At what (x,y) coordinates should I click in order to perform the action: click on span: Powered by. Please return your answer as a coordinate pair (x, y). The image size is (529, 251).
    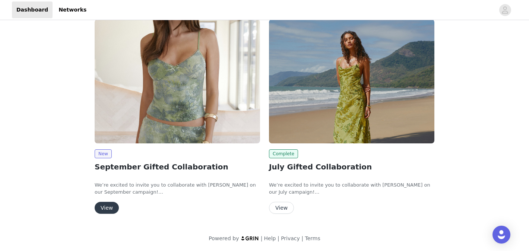
    Looking at the image, I should click on (224, 238).